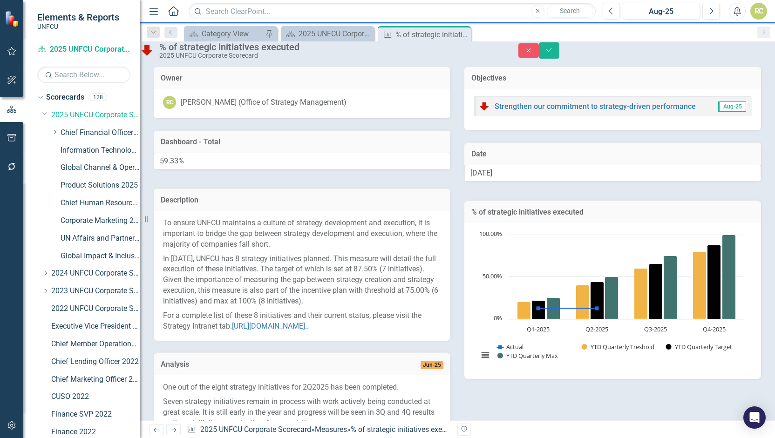 This screenshot has height=438, width=775. I want to click on g: YTD Quarterly Max, series 4 of 4. Bar series with 4 bars., so click(641, 277).